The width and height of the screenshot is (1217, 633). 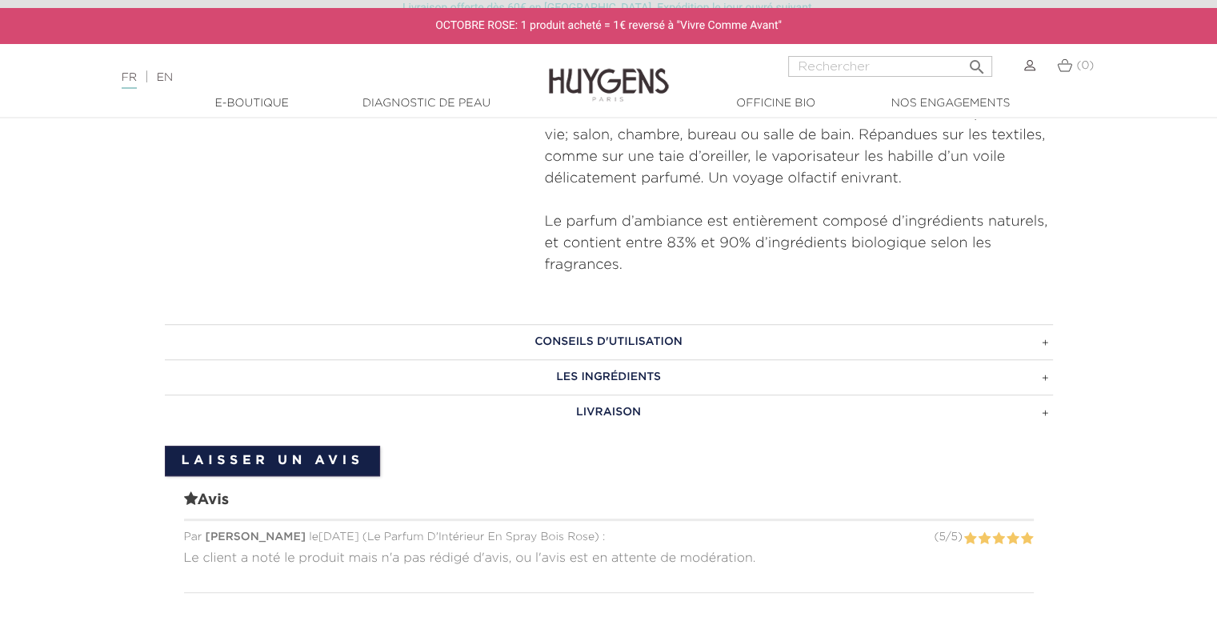 I want to click on img: Huygens, so click(x=609, y=73).